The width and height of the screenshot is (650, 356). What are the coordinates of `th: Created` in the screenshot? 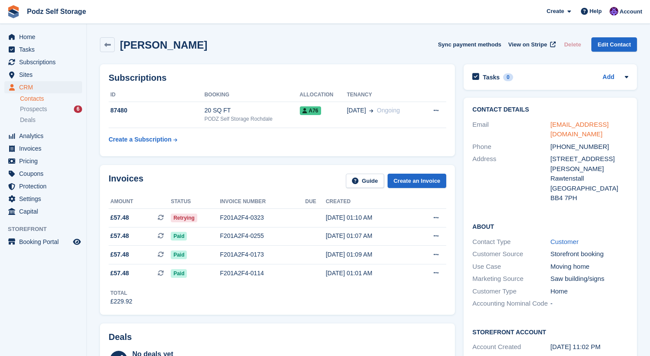 It's located at (369, 202).